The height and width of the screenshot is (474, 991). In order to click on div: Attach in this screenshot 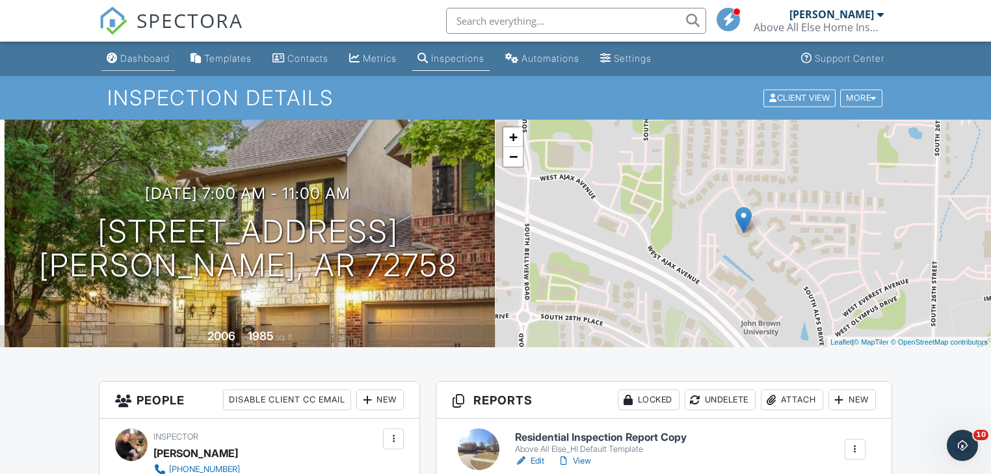, I will do `click(792, 400)`.